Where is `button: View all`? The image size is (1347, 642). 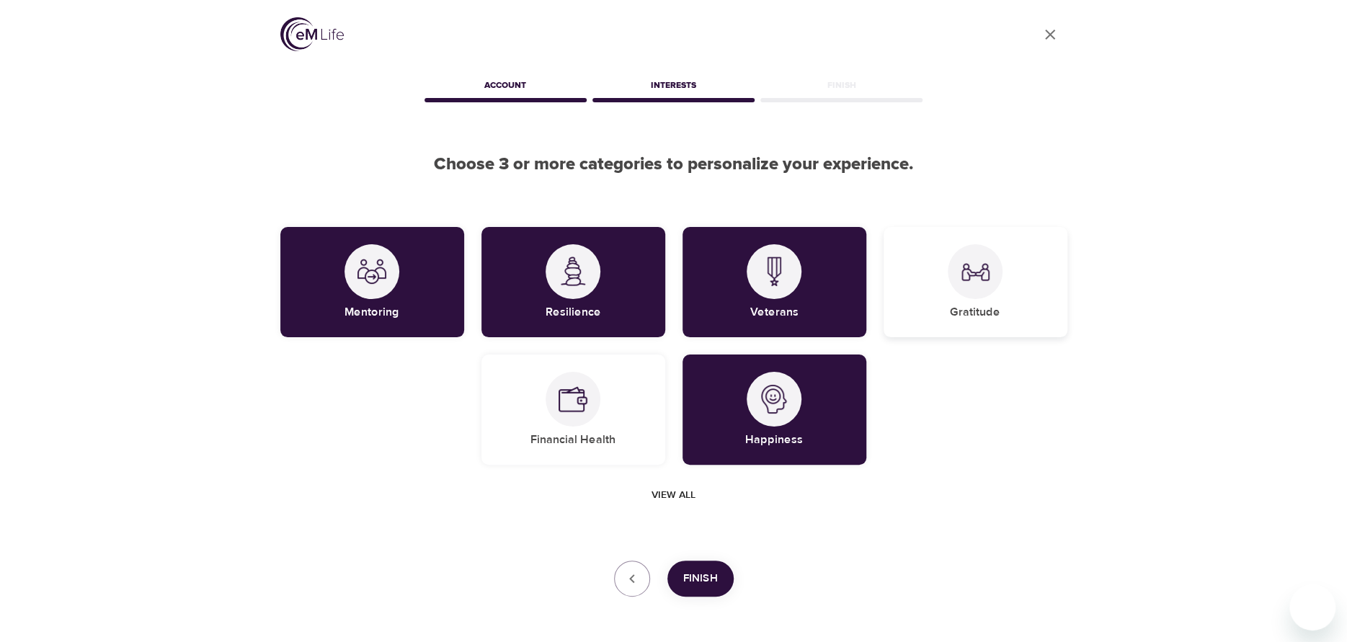
button: View all is located at coordinates (673, 495).